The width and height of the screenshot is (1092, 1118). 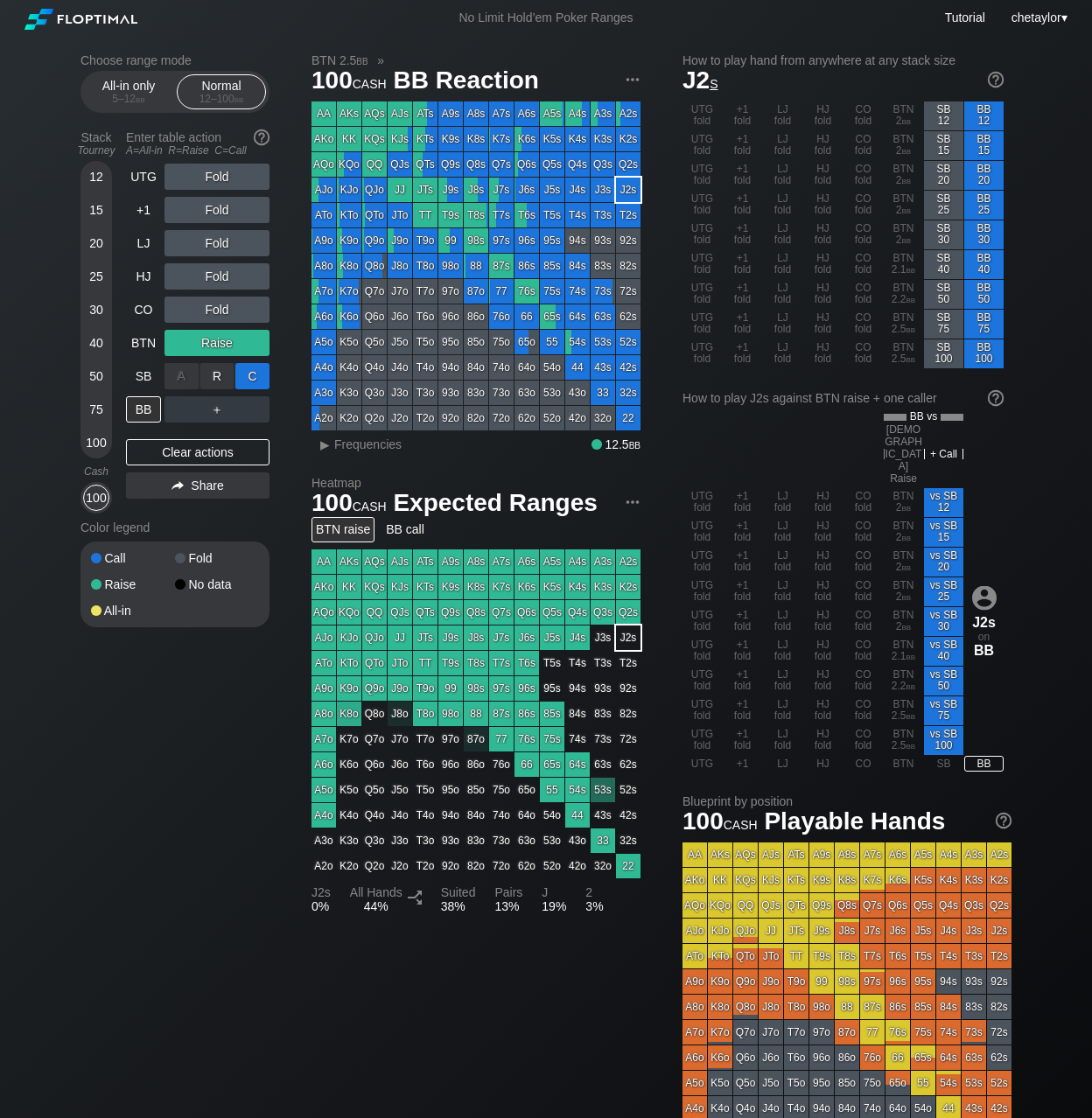 I want to click on div: 75o, so click(x=501, y=342).